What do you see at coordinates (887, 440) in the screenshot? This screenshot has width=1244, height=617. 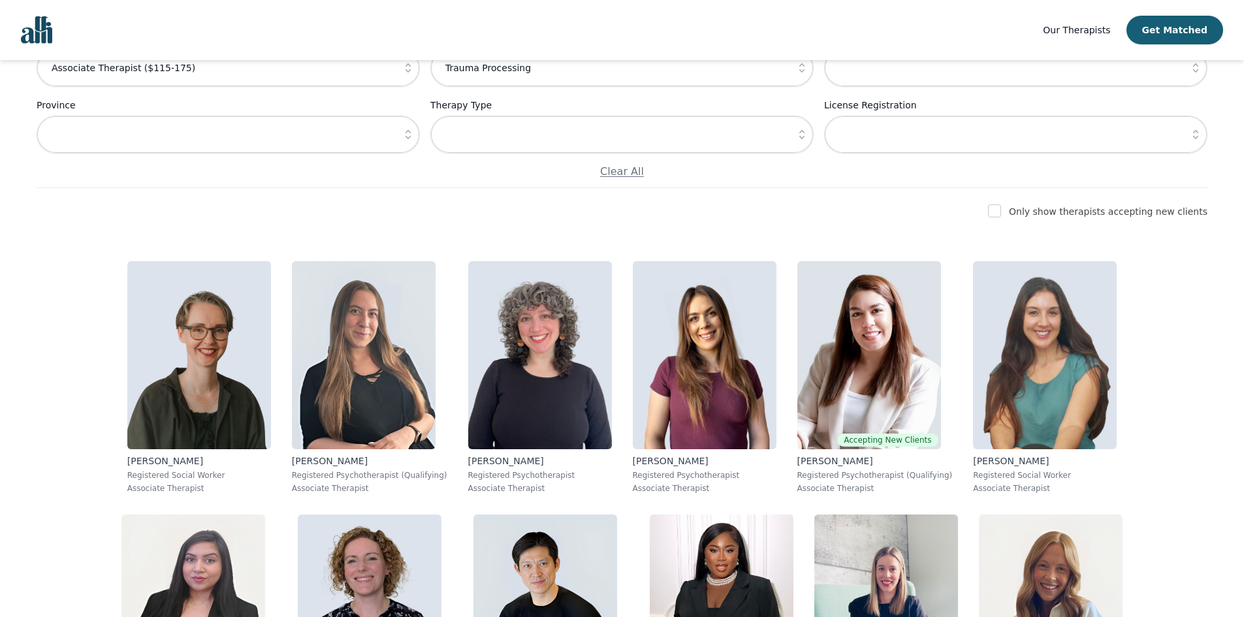 I see `span: Accepting New Clients` at bounding box center [887, 440].